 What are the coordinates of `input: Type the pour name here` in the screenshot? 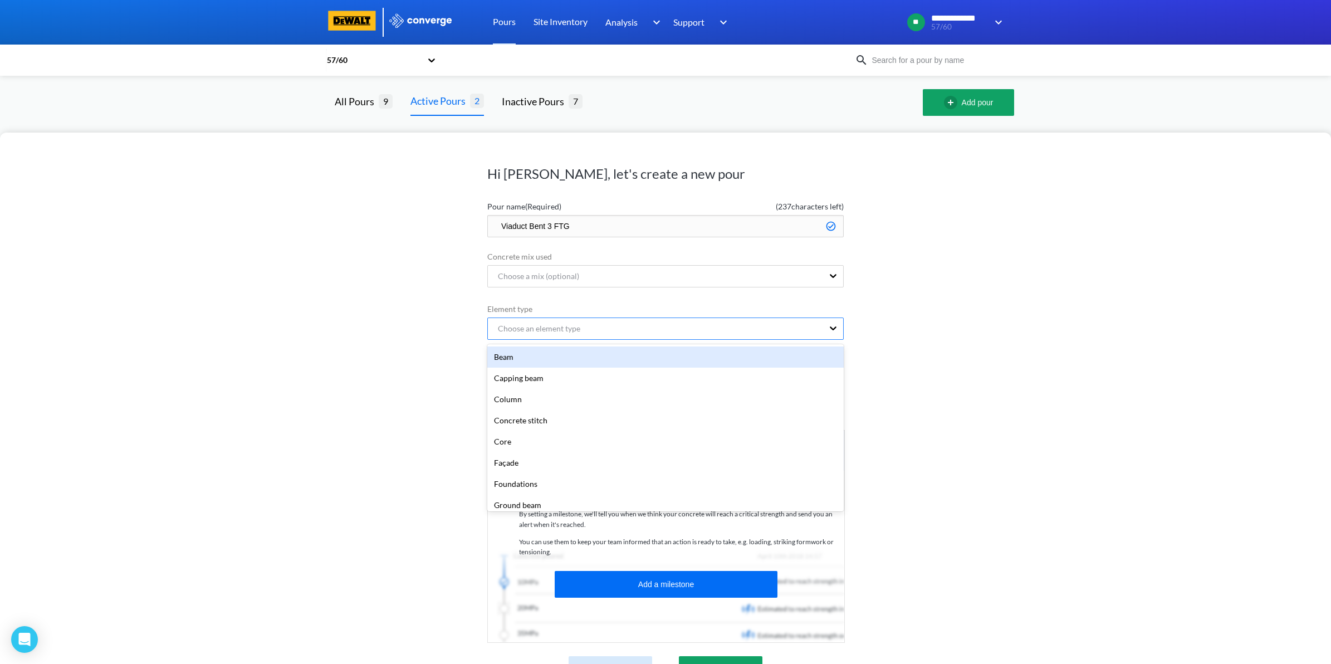 It's located at (666, 226).